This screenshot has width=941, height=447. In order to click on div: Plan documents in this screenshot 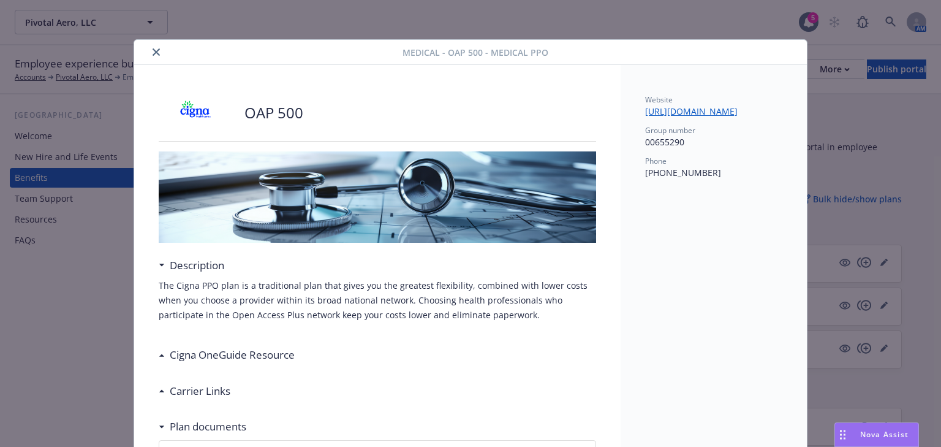, I will do `click(202, 426)`.